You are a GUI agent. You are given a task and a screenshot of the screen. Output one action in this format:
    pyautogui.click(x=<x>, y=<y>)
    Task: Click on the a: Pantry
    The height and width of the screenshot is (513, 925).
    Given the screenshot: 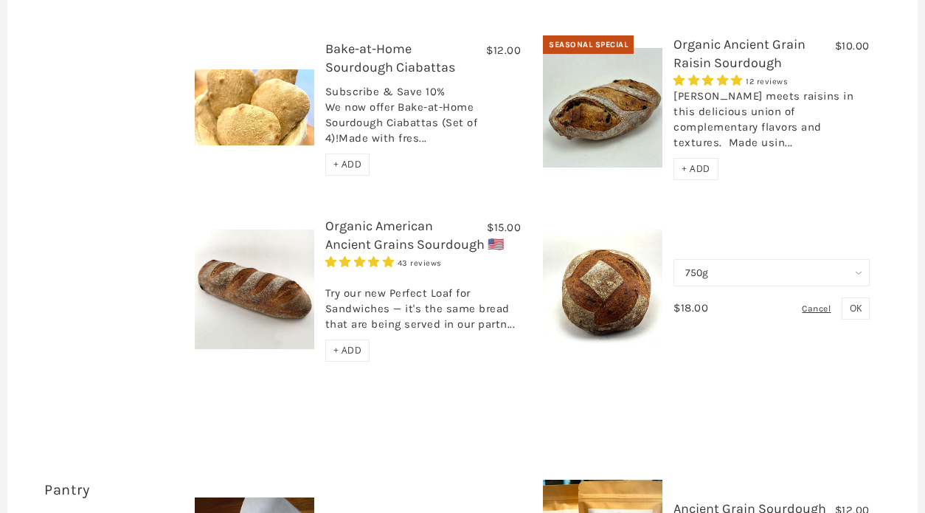 What is the action you would take?
    pyautogui.click(x=66, y=489)
    